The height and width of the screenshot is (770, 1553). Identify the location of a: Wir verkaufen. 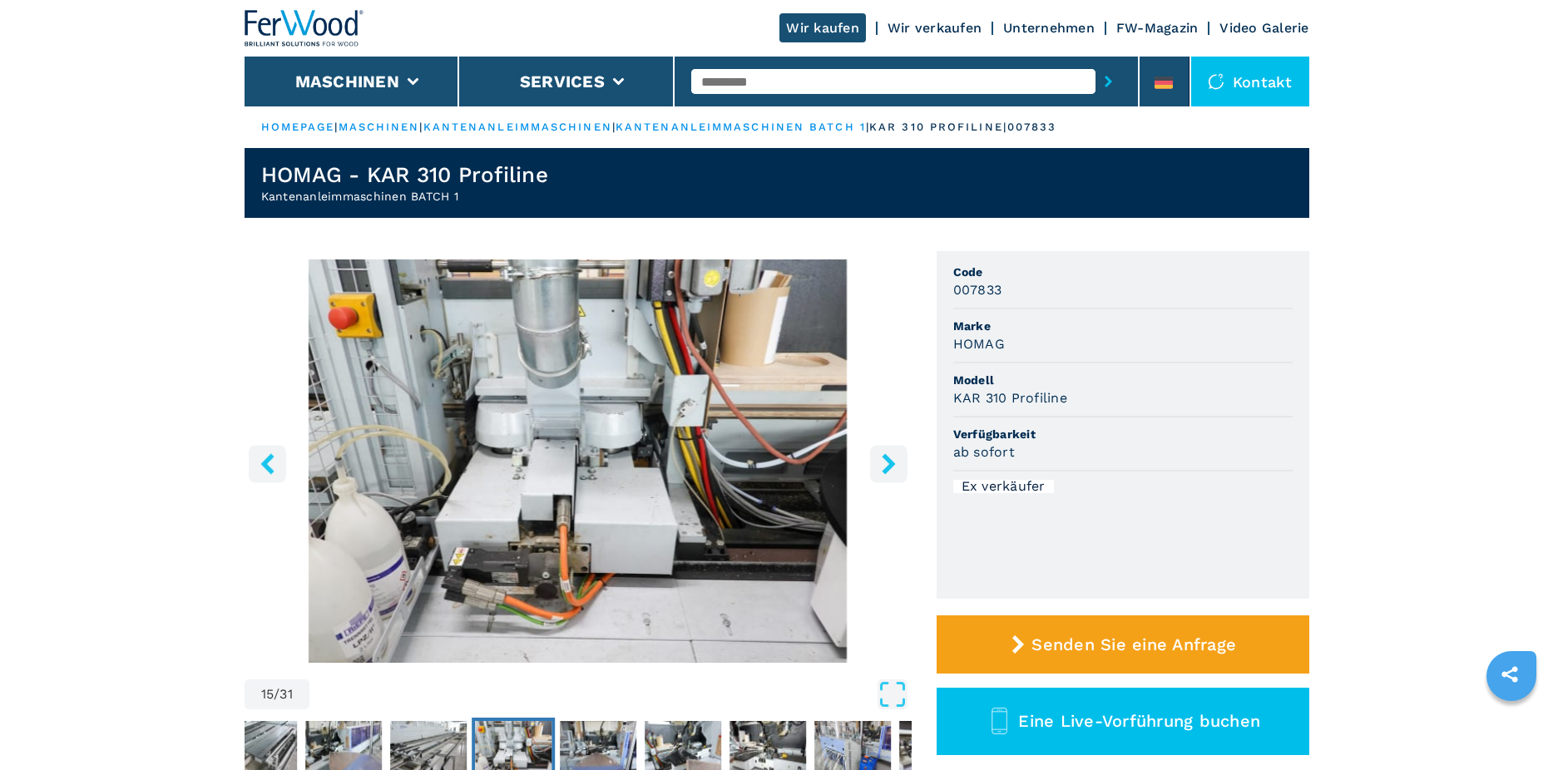
(934, 27).